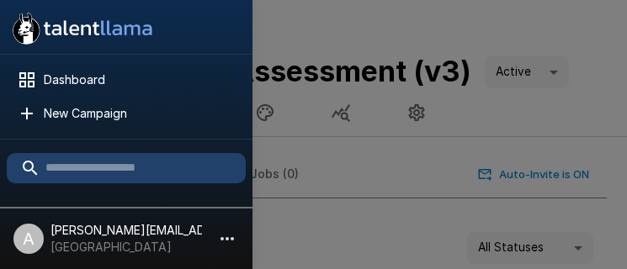  Describe the element at coordinates (126, 114) in the screenshot. I see `div: New Campaign` at that location.